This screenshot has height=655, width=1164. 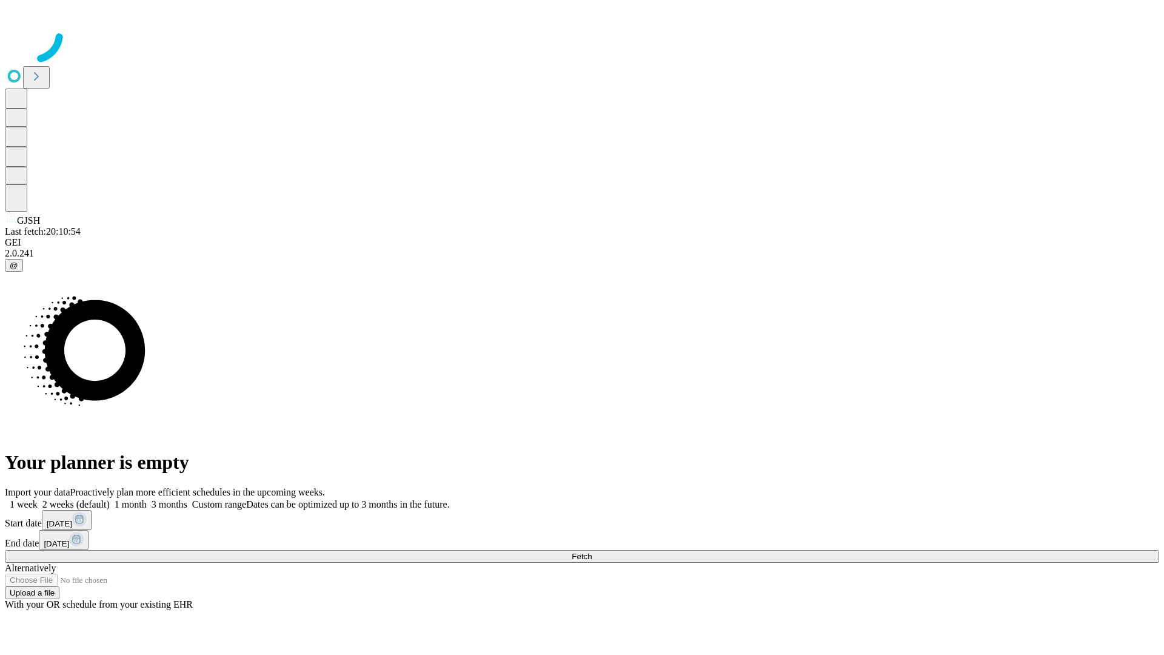 What do you see at coordinates (169, 504) in the screenshot?
I see `span: 3 months` at bounding box center [169, 504].